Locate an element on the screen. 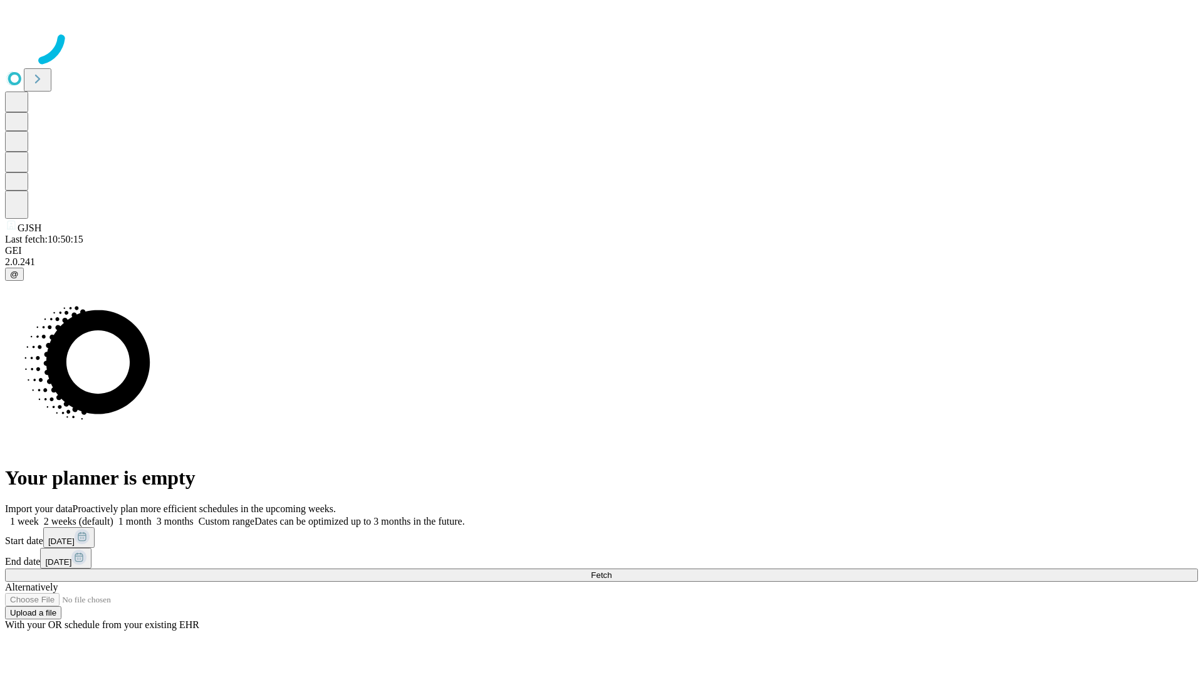 This screenshot has width=1203, height=677. span: Custom range is located at coordinates (226, 521).